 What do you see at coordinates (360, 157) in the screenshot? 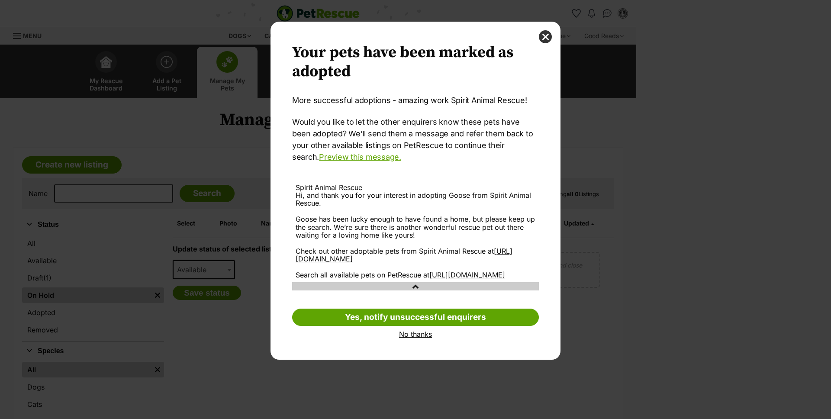
I see `a: Preview this message.` at bounding box center [360, 157].